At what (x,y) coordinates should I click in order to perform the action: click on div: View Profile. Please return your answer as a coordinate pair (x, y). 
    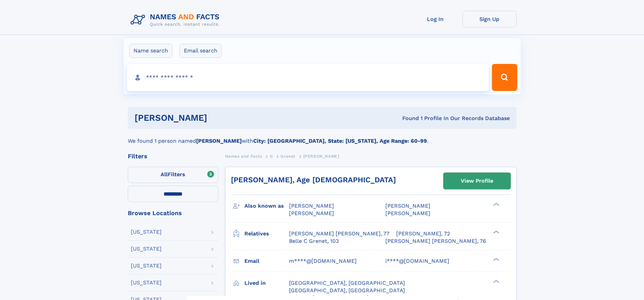
    Looking at the image, I should click on (477, 181).